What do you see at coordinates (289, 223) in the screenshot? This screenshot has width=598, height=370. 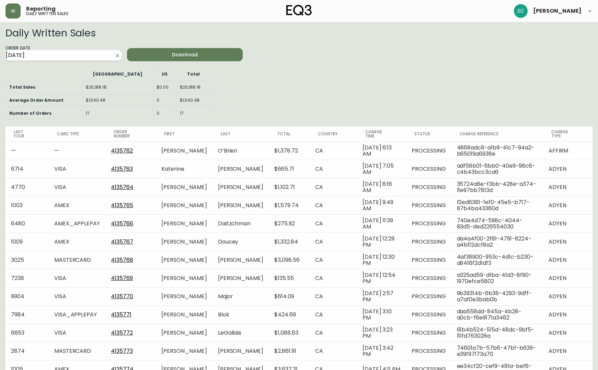 I see `td: $275.92` at bounding box center [289, 223].